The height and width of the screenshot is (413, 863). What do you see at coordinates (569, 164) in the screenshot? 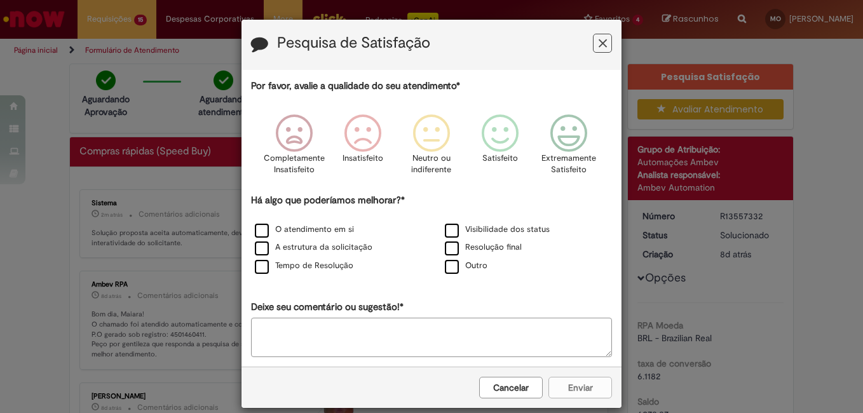
I see `p: Extremamente Satisfeito` at bounding box center [569, 164].